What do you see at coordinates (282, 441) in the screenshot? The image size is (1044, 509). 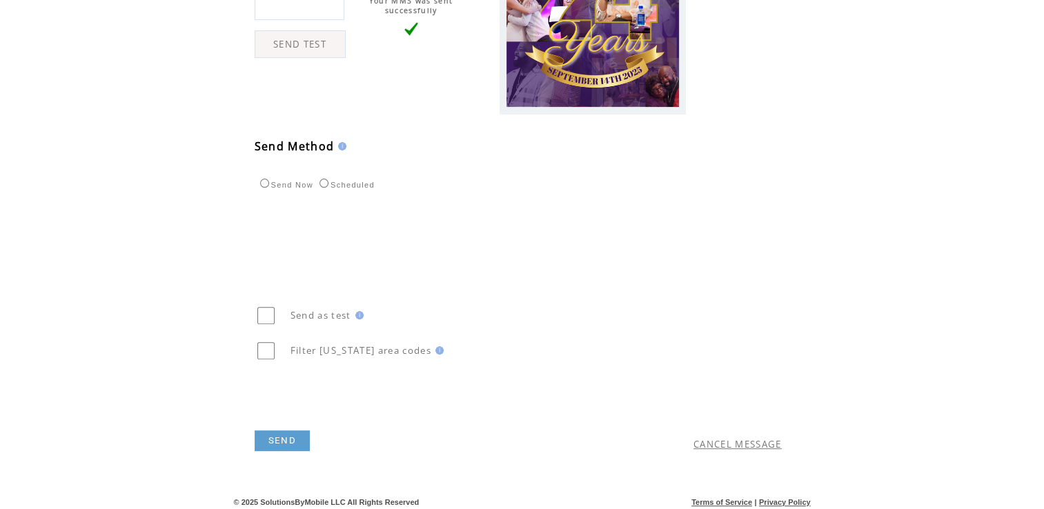 I see `a: SEND` at bounding box center [282, 441].